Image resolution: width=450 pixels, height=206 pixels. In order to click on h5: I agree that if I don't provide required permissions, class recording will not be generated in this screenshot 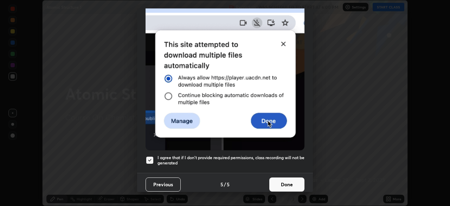, I will do `click(231, 160)`.